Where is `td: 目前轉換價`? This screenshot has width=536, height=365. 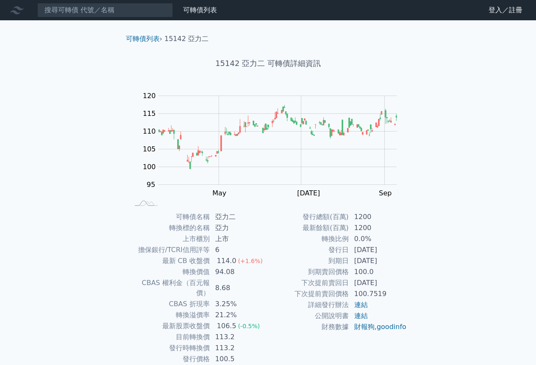 td: 目前轉換價 is located at coordinates (169, 337).